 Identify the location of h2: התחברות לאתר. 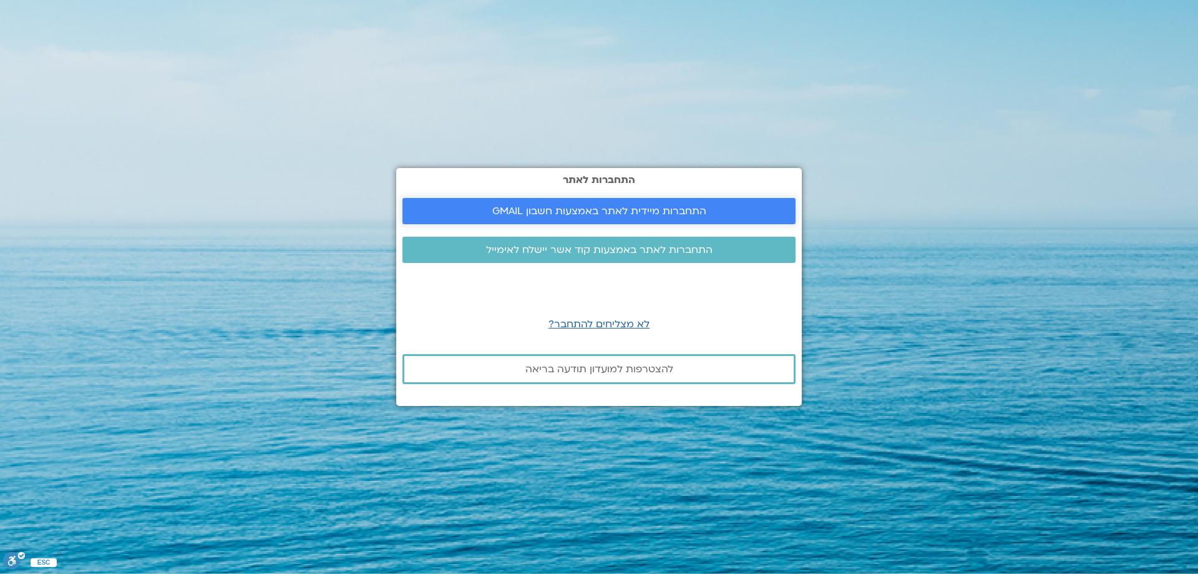
(599, 180).